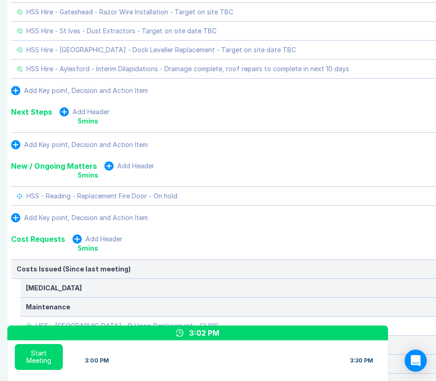 This screenshot has height=381, width=436. What do you see at coordinates (130, 12) in the screenshot?
I see `div: HSS Hire - Gateshead - Razor Wire Installation - Target on site TBC` at bounding box center [130, 12].